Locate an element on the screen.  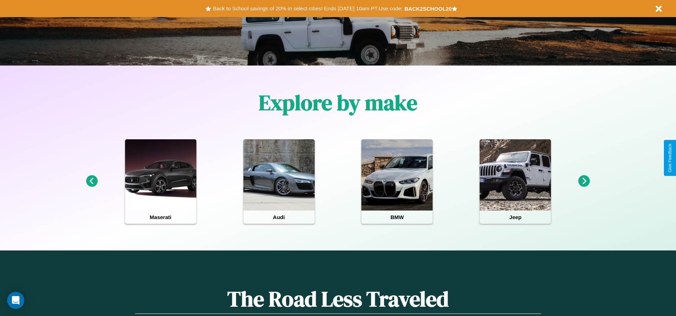
h4: Maserati is located at coordinates (161, 217).